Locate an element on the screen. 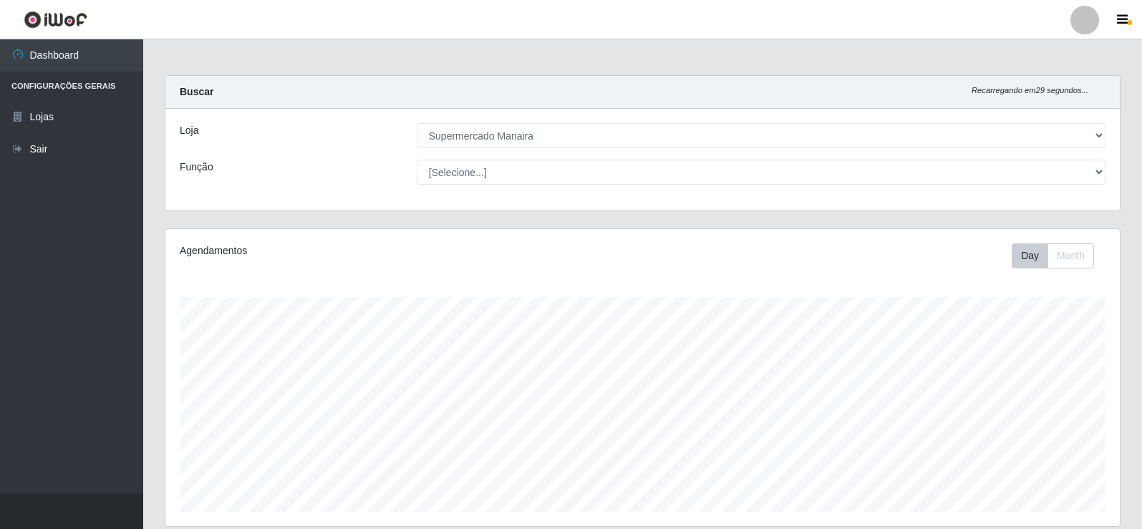 The image size is (1142, 529). div: Agendamentos is located at coordinates (366, 251).